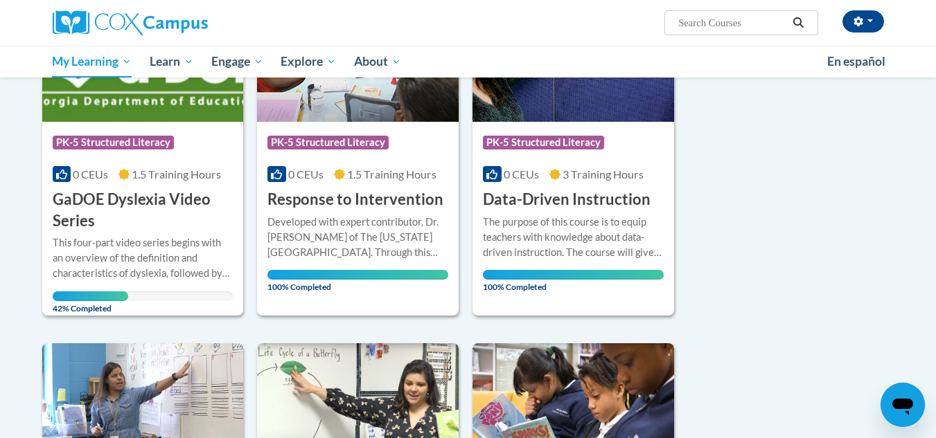  I want to click on div: This four-part video series begins with an overview of the definition and characteristics of dysl..., so click(143, 258).